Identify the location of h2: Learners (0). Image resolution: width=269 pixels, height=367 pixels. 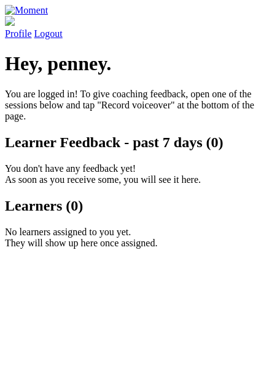
(135, 205).